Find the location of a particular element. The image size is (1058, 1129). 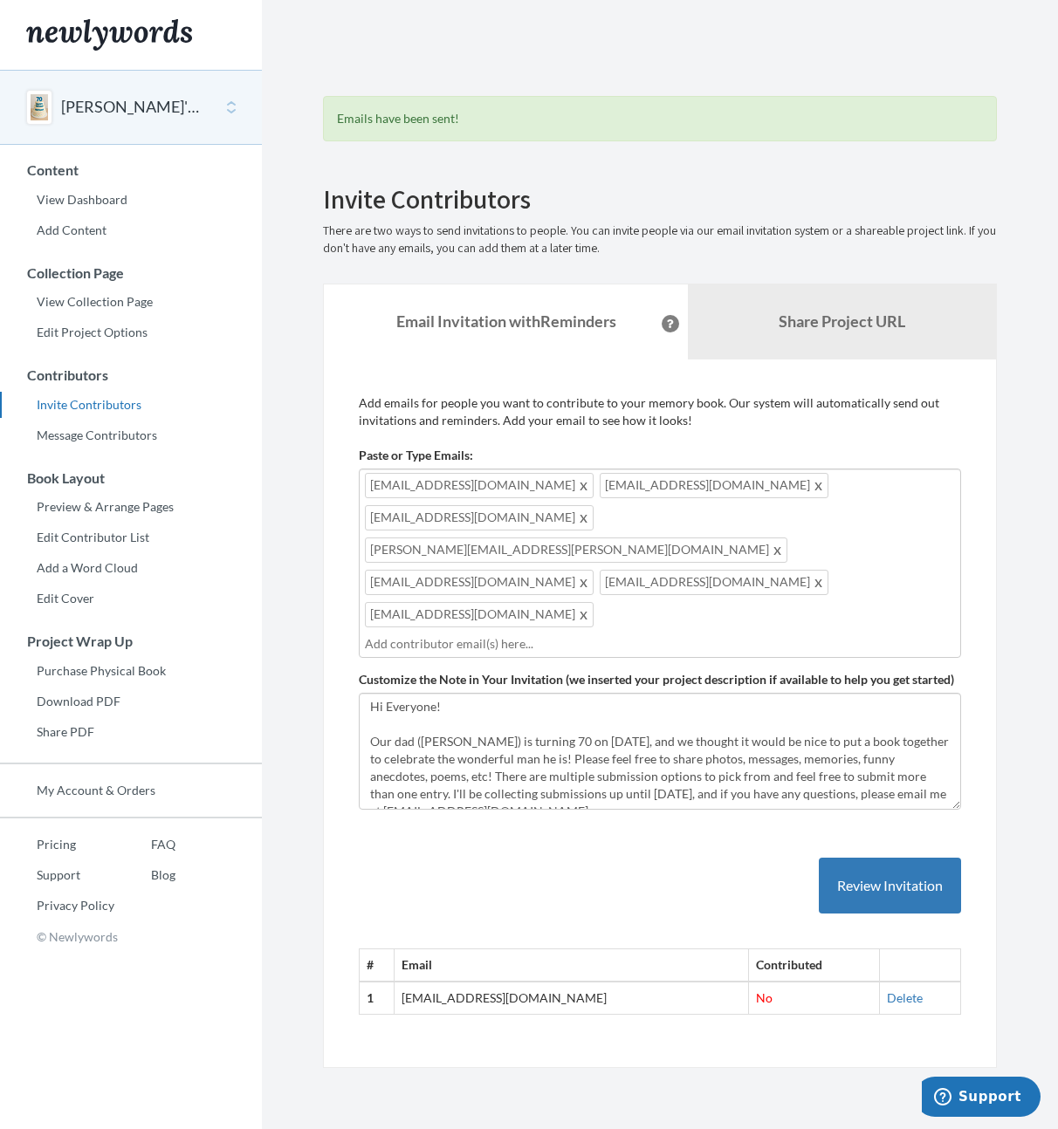

th: Email is located at coordinates (572, 965).